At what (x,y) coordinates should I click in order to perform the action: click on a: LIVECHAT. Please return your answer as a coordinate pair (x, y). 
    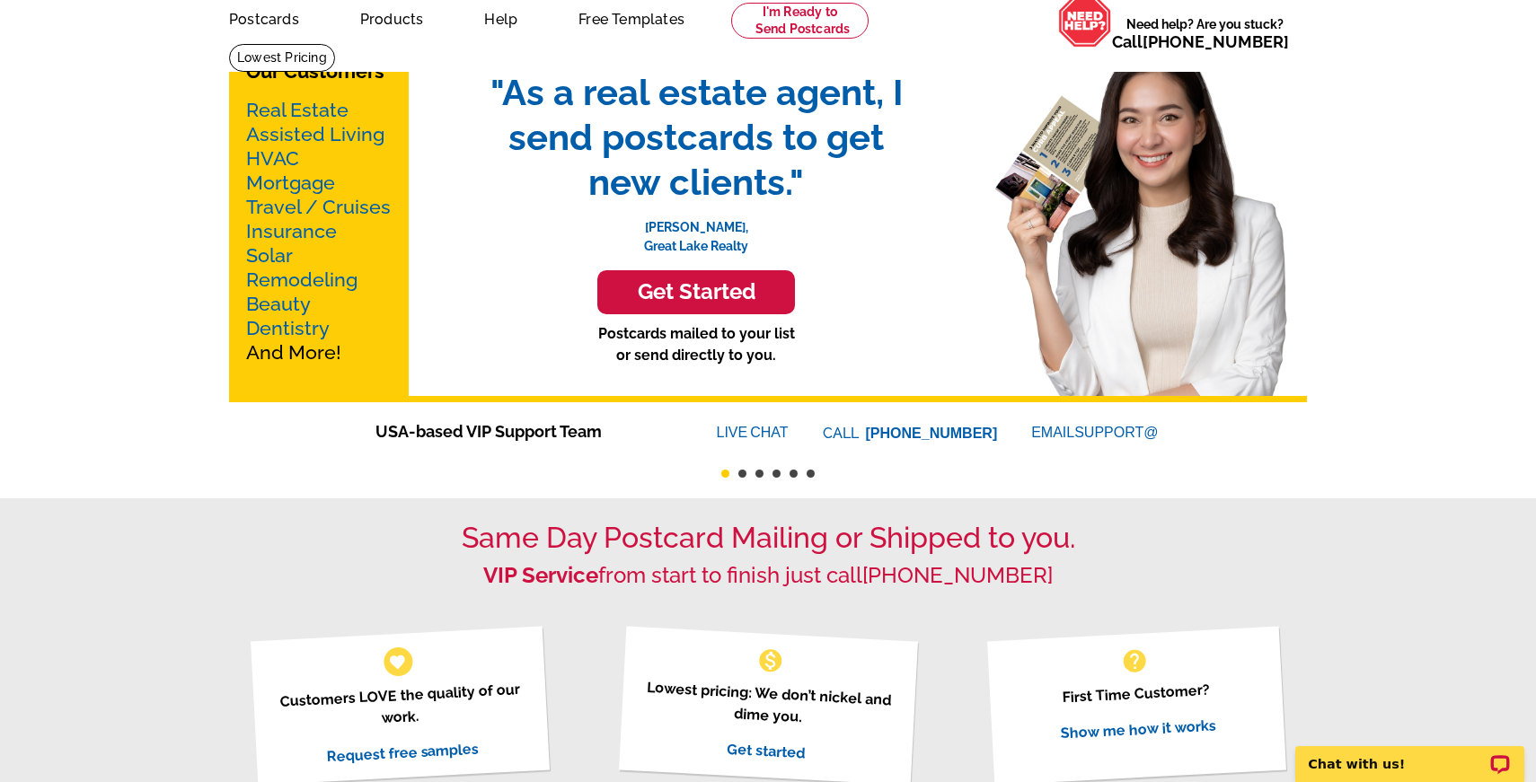
    Looking at the image, I should click on (753, 432).